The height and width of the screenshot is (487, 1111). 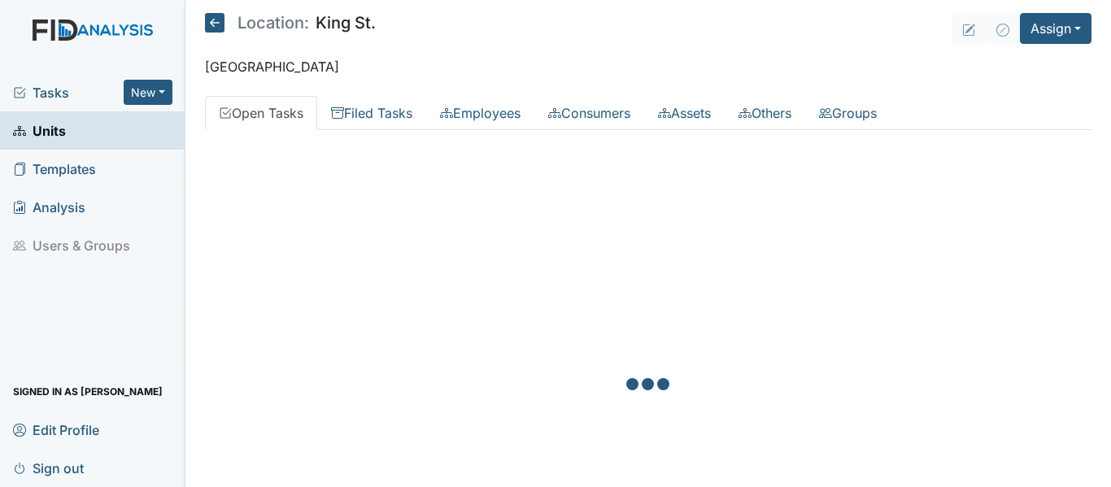 I want to click on a: Groups, so click(x=848, y=113).